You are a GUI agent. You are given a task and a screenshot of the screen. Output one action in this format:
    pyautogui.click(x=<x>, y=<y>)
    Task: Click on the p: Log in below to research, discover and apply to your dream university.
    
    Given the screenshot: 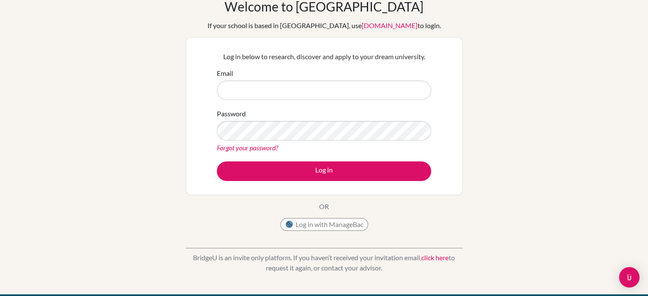 What is the action you would take?
    pyautogui.click(x=324, y=57)
    